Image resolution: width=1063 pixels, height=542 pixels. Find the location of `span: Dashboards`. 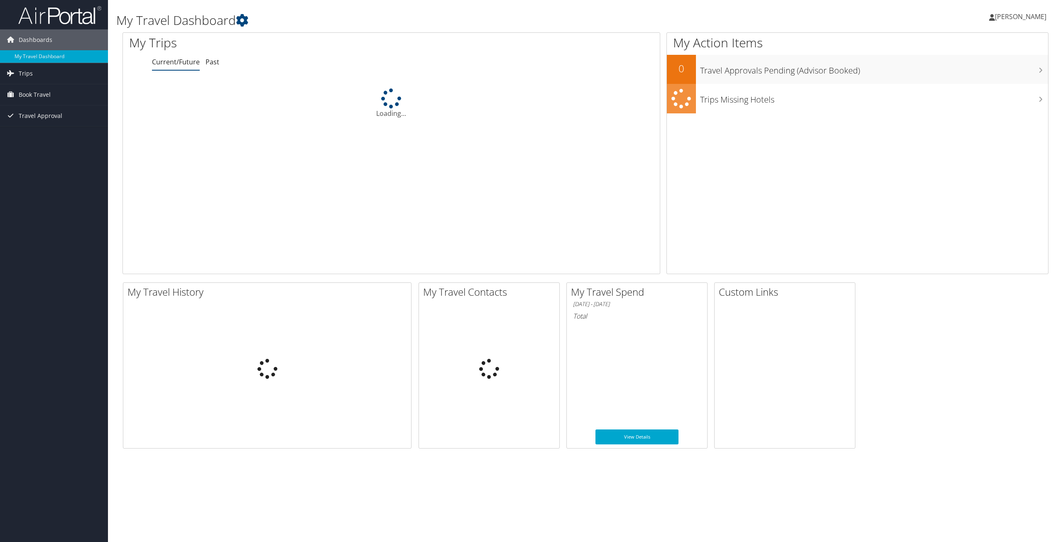

span: Dashboards is located at coordinates (35, 40).